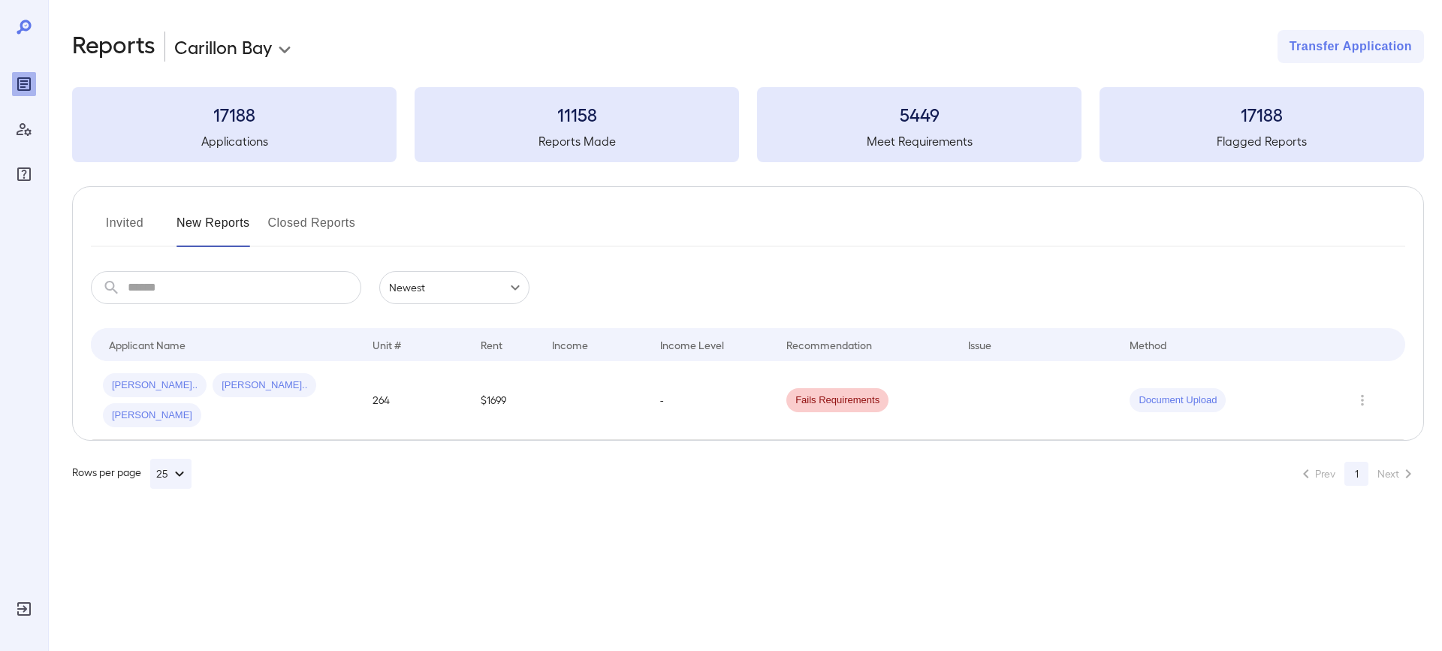  I want to click on td: $1699, so click(504, 400).